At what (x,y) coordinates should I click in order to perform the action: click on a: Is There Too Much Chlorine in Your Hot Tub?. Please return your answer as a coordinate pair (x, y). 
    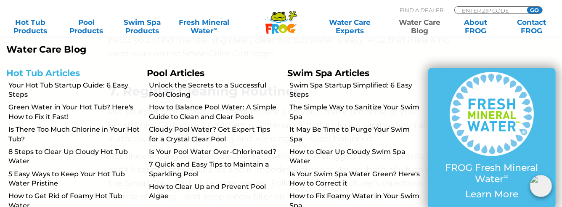
    Looking at the image, I should click on (74, 134).